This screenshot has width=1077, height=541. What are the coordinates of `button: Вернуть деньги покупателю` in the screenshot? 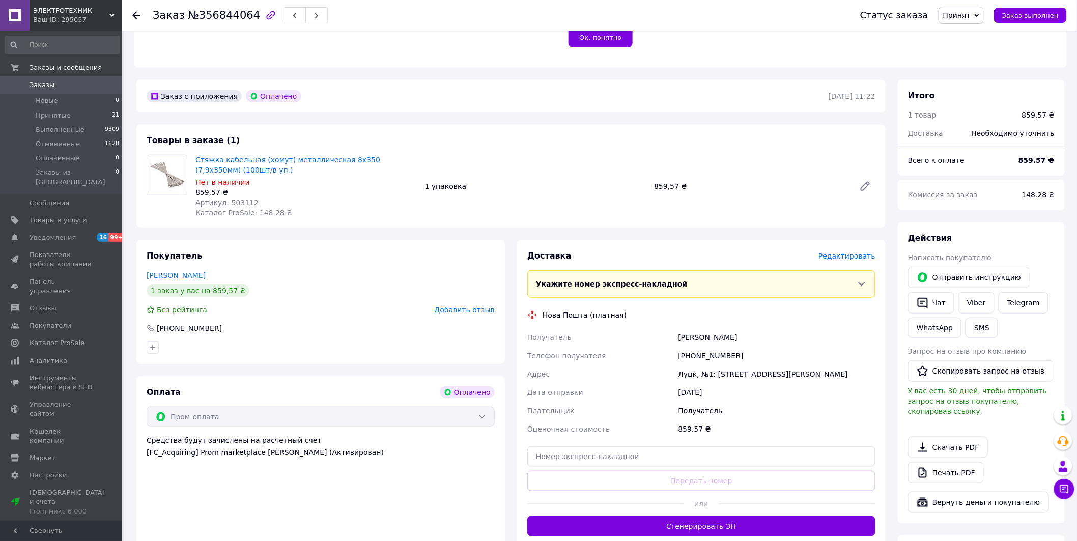 It's located at (978, 502).